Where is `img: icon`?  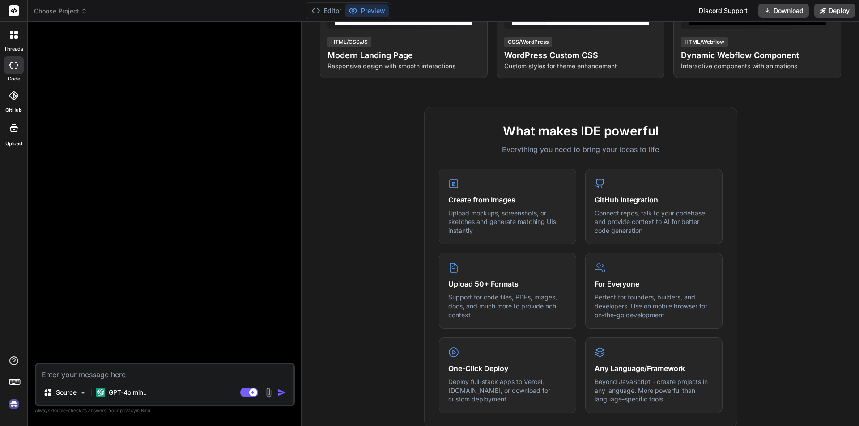
img: icon is located at coordinates (282, 393).